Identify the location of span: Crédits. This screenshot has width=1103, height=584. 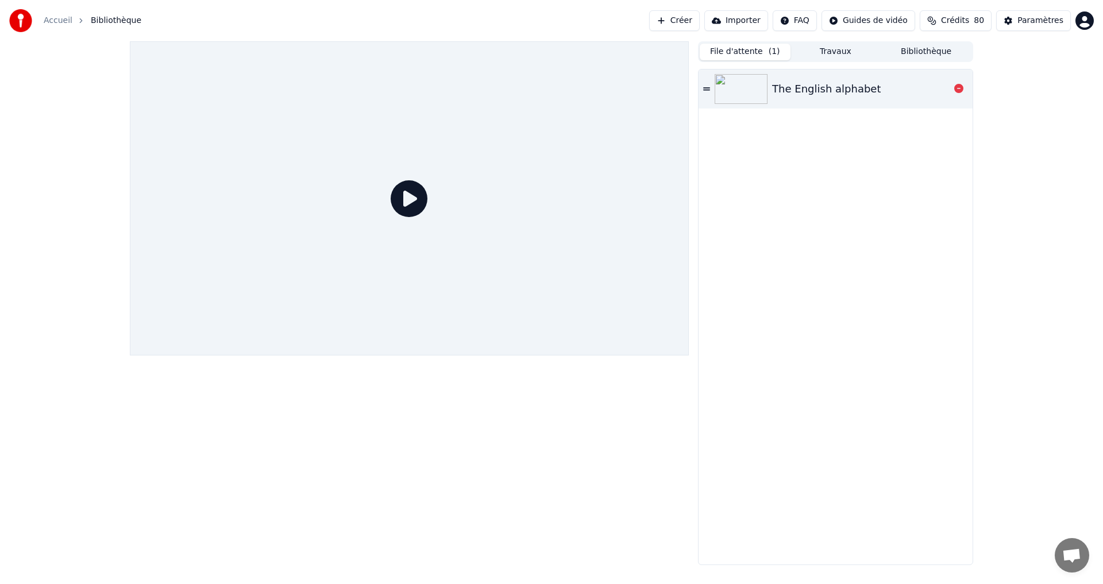
(955, 21).